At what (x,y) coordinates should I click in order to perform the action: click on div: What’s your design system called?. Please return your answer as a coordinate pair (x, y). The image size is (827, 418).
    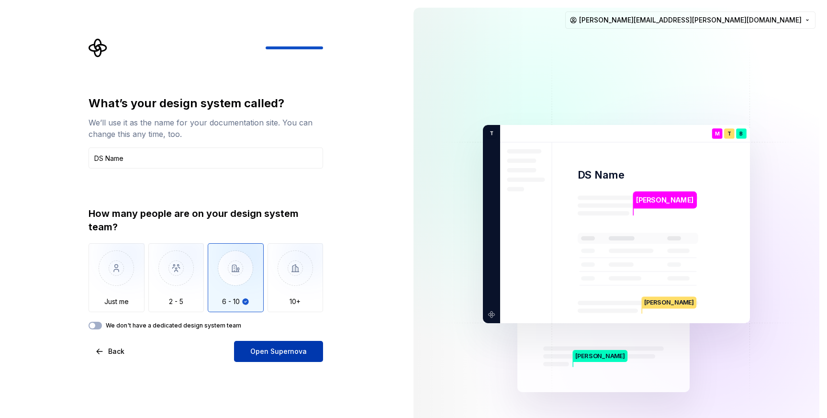
    Looking at the image, I should click on (206, 103).